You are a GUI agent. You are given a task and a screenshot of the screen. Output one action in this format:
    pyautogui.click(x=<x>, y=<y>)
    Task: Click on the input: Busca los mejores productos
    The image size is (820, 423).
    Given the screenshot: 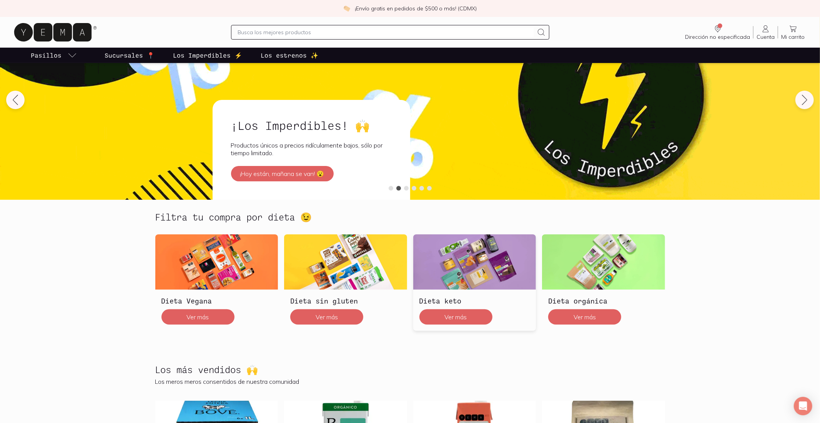 What is the action you would take?
    pyautogui.click(x=386, y=32)
    